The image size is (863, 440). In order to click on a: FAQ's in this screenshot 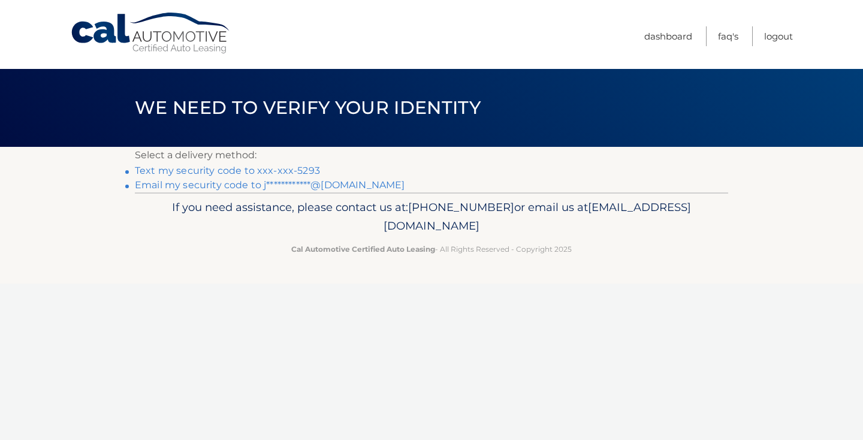, I will do `click(728, 36)`.